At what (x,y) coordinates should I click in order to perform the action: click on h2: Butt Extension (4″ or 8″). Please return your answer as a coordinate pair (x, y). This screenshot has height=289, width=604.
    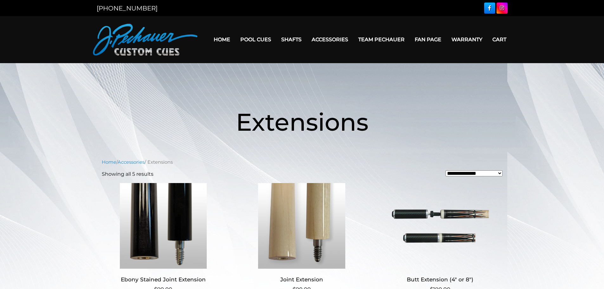
    Looking at the image, I should click on (440, 279).